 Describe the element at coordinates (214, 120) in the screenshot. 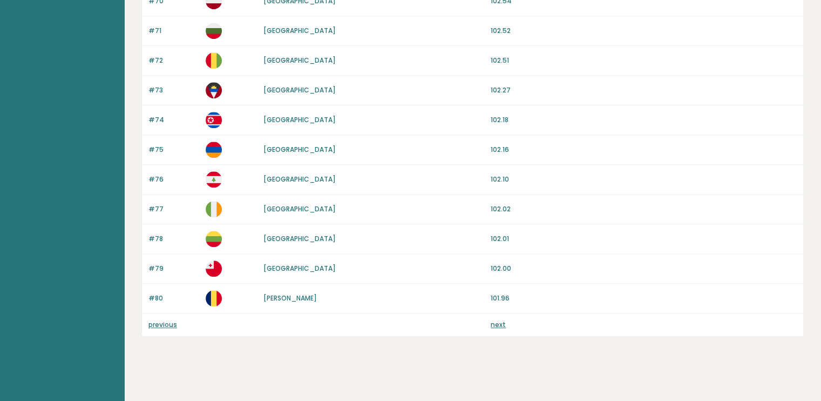

I see `img: kp.svg` at that location.